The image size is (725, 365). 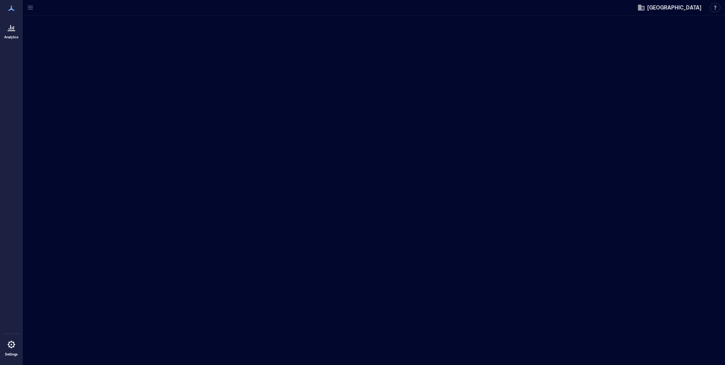 What do you see at coordinates (11, 37) in the screenshot?
I see `p: Analytics` at bounding box center [11, 37].